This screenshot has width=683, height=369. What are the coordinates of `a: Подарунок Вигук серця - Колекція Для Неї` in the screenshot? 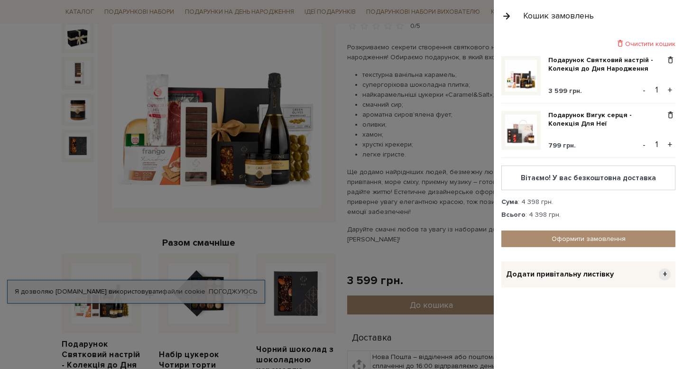 It's located at (607, 120).